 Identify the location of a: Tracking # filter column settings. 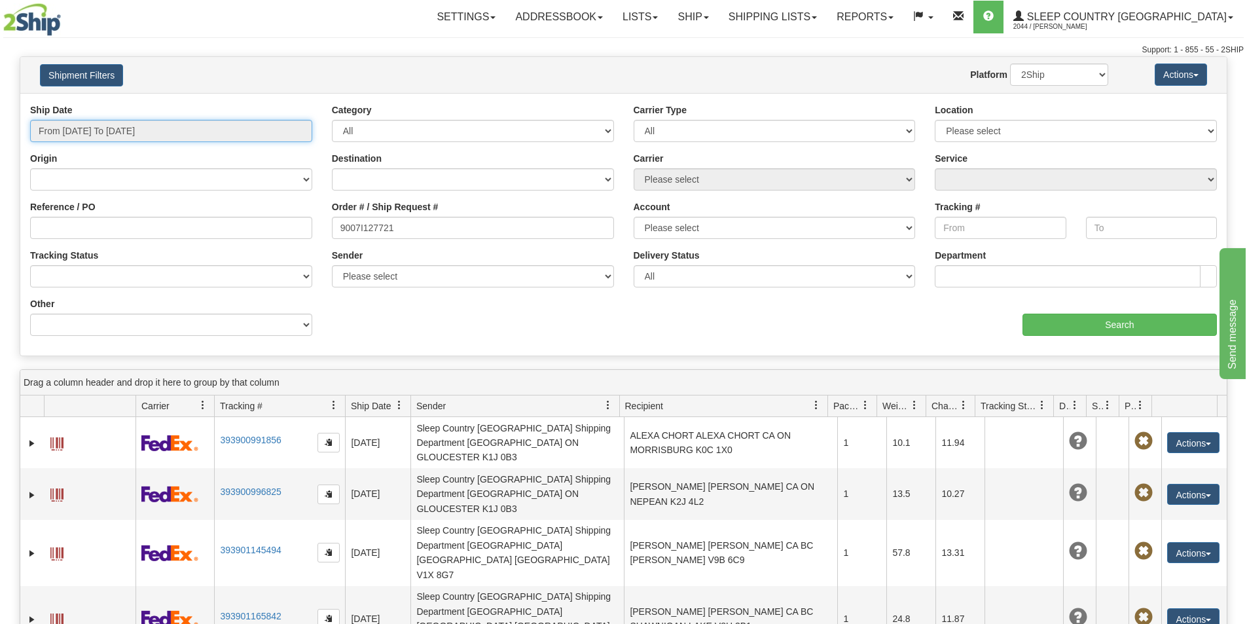
(334, 405).